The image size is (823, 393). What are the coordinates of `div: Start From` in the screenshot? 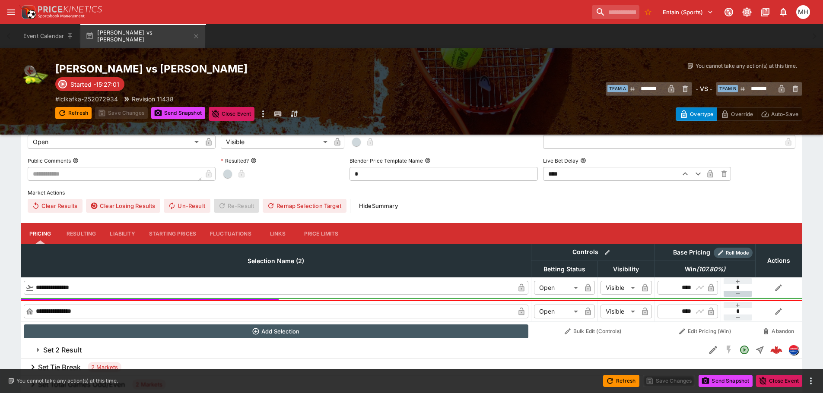 It's located at (739, 114).